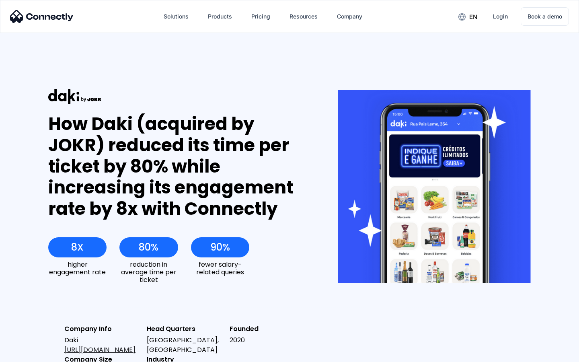  What do you see at coordinates (185, 329) in the screenshot?
I see `div: Head Quarters` at bounding box center [185, 329].